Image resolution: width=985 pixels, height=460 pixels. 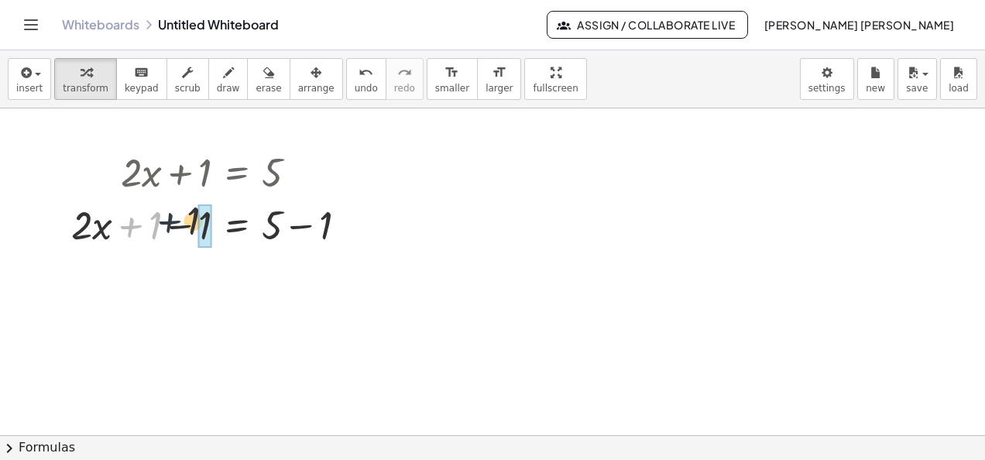 What do you see at coordinates (647, 25) in the screenshot?
I see `span: Assign / Collaborate Live` at bounding box center [647, 25].